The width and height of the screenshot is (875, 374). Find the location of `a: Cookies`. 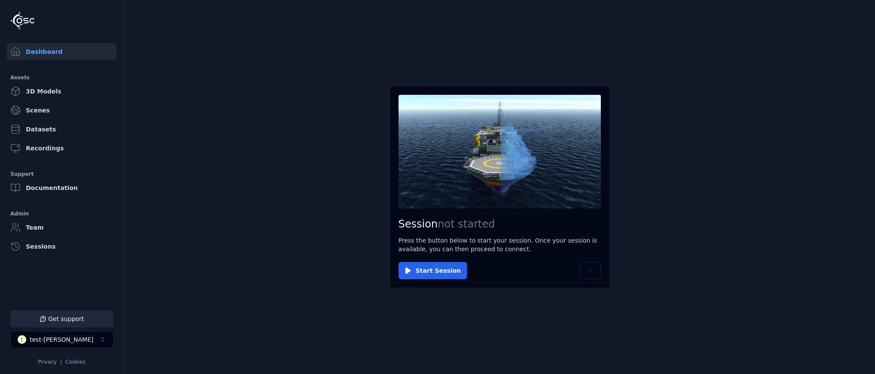

a: Cookies is located at coordinates (75, 362).